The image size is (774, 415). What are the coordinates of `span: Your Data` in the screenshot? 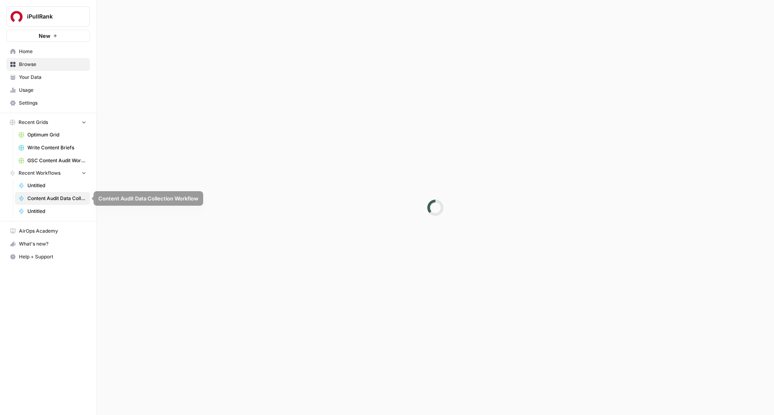 It's located at (52, 77).